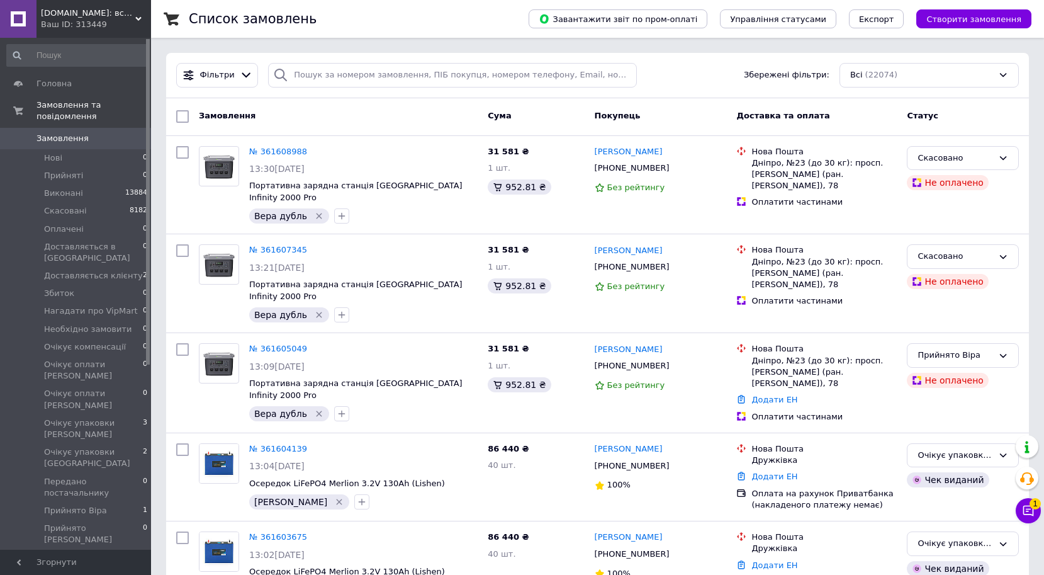 The image size is (1044, 575). Describe the element at coordinates (252, 19) in the screenshot. I see `h1: Список замовлень` at that location.